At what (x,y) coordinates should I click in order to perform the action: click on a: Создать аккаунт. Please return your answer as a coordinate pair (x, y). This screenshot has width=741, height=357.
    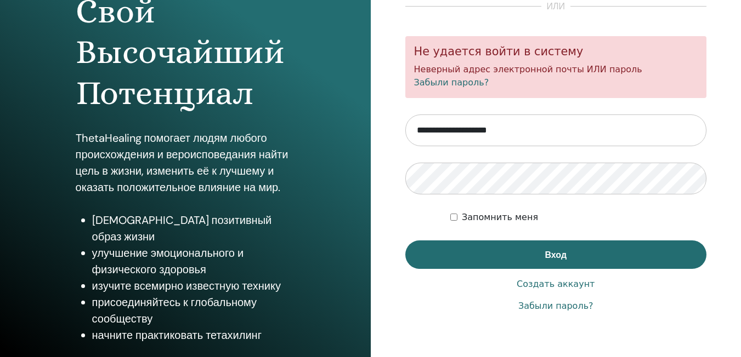
    Looking at the image, I should click on (555, 284).